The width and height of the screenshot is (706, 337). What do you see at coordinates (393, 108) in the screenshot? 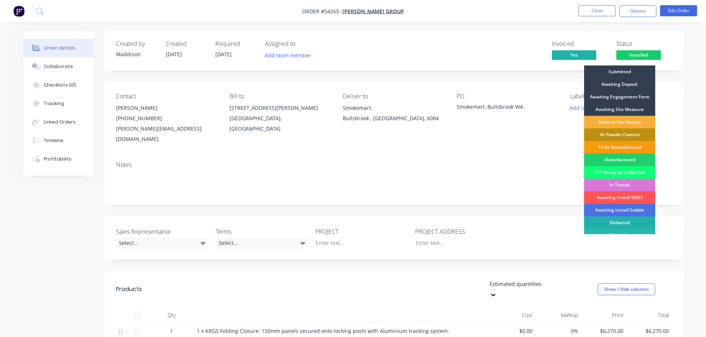
I see `div: Smokemart,` at bounding box center [393, 108].